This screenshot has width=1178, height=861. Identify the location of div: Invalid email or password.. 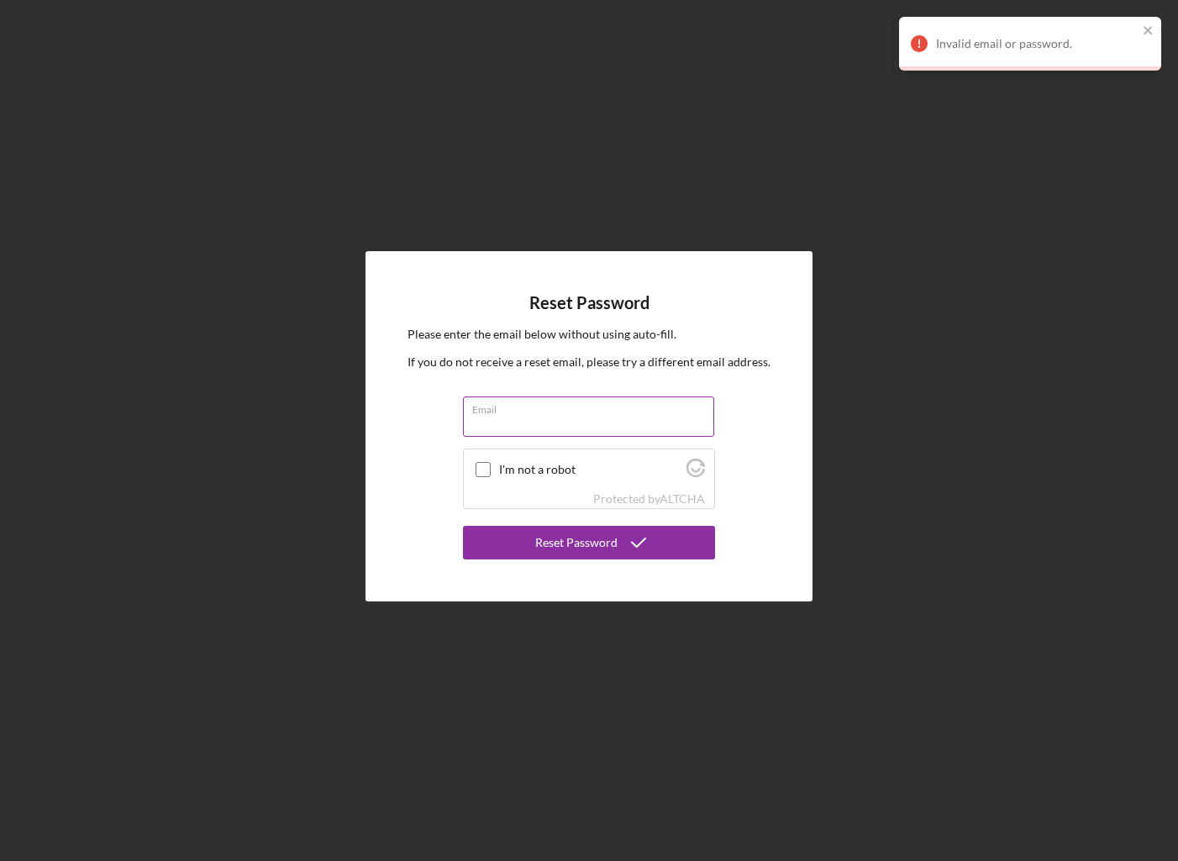
(1037, 44).